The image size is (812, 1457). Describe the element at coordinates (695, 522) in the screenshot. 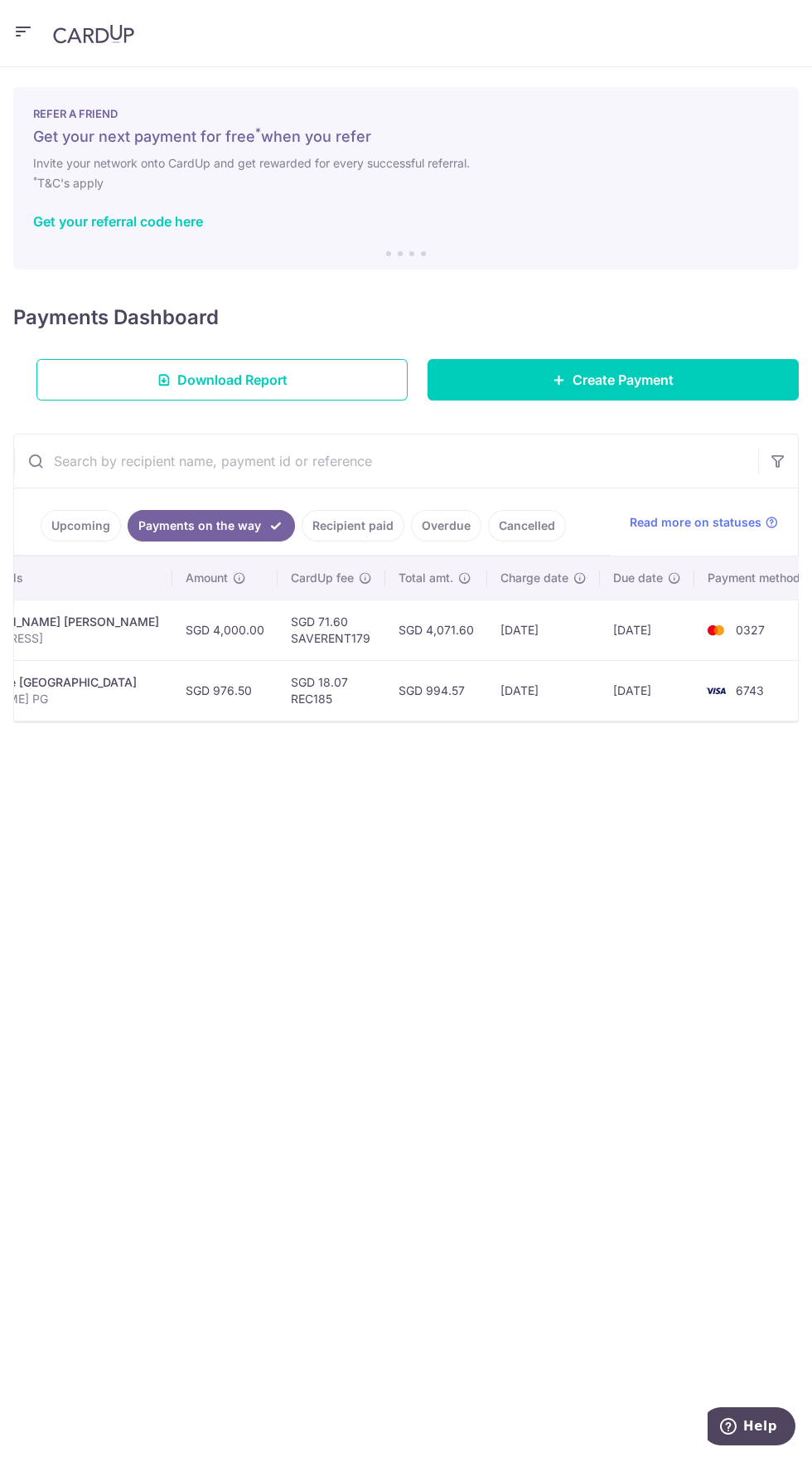

I see `span: Read more on statuses` at that location.